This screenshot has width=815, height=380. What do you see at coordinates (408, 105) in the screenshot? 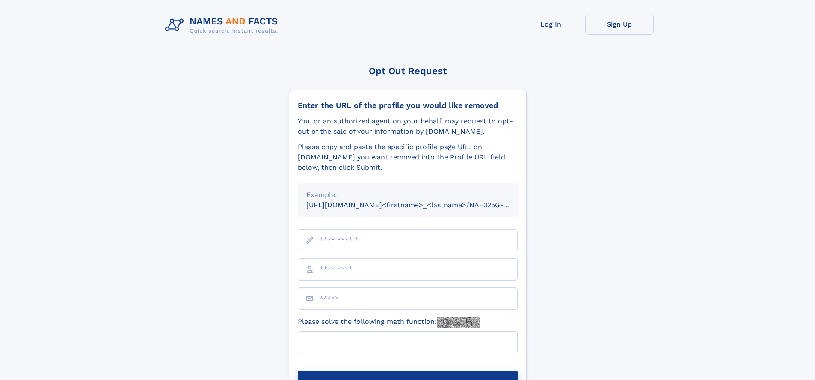
I see `div: Enter the URL of the profile you would like removed` at bounding box center [408, 105].